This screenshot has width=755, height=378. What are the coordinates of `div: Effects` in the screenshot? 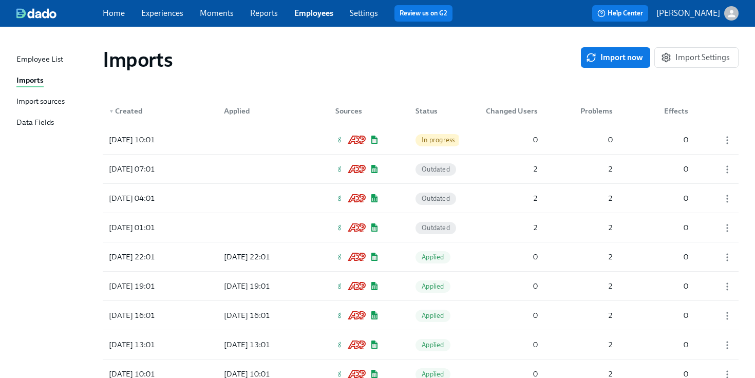 It's located at (664, 111).